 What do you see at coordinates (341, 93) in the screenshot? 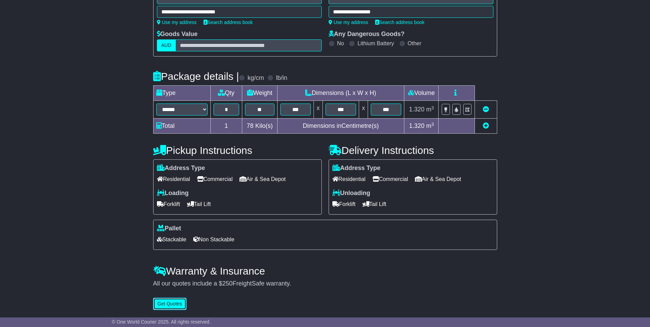
I see `td: Dimensions (L x W x H)` at bounding box center [341, 93].